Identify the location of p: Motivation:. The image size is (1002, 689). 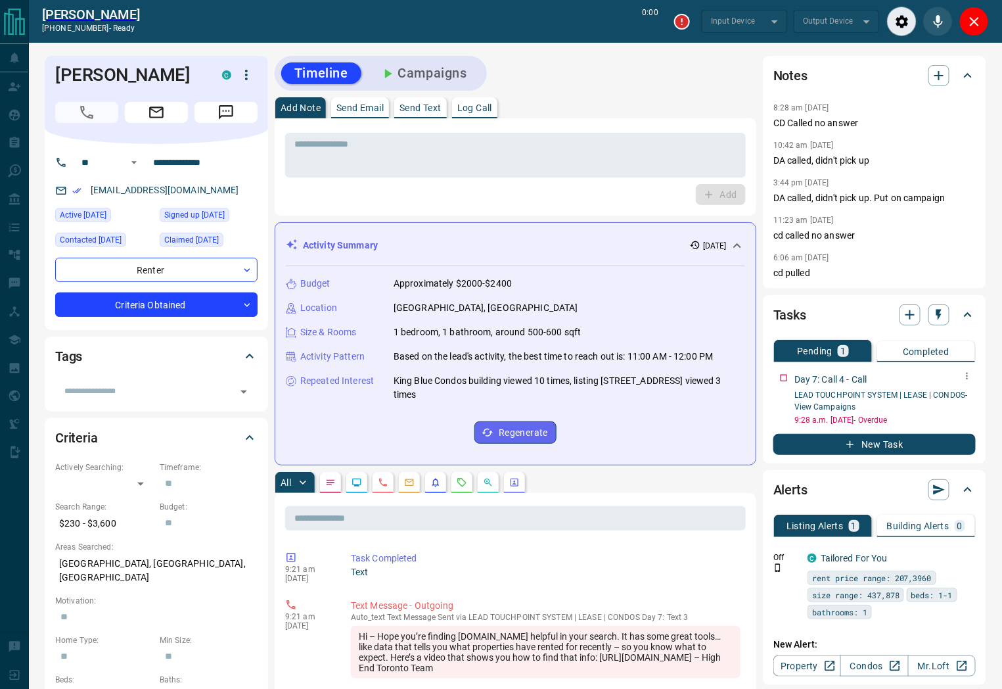
(156, 601).